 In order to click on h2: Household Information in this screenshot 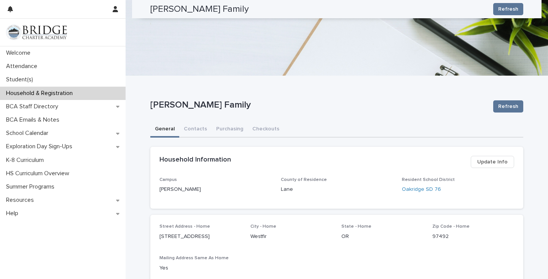, I will do `click(195, 160)`.